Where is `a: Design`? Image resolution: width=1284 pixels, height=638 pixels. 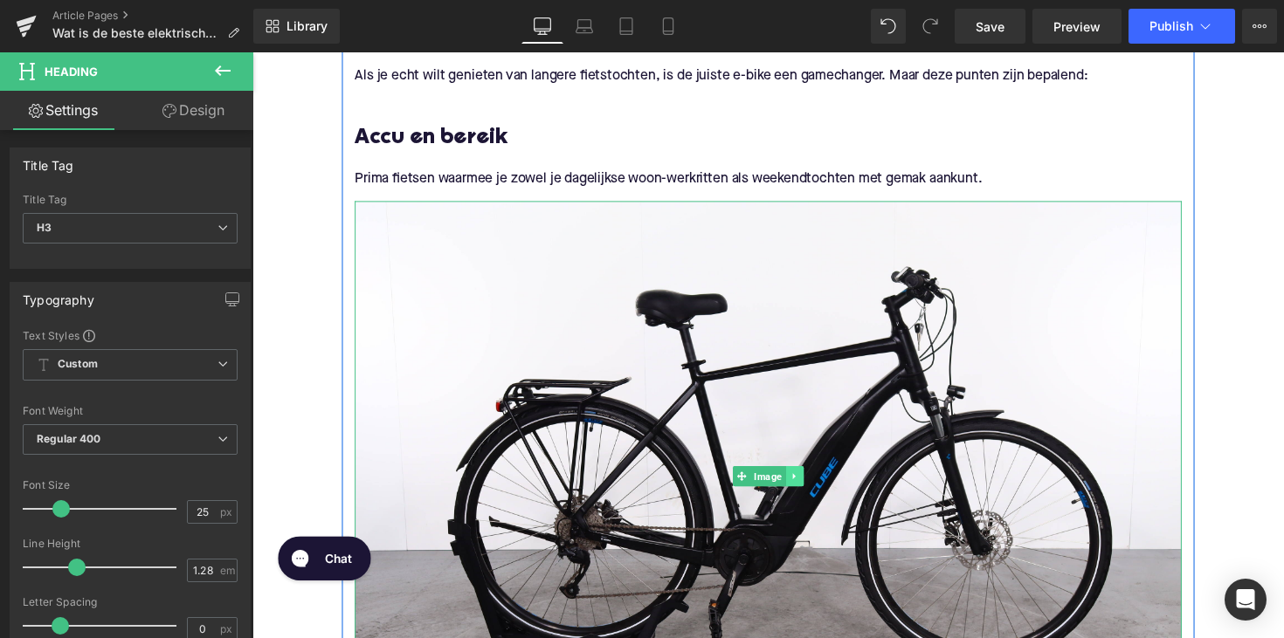 a: Design is located at coordinates (193, 110).